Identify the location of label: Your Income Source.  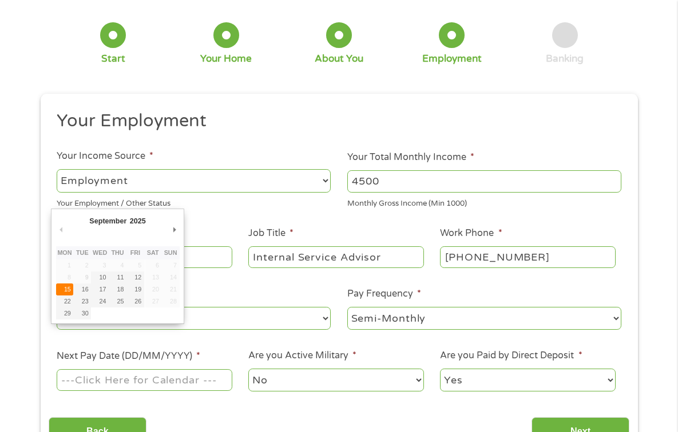
(105, 156).